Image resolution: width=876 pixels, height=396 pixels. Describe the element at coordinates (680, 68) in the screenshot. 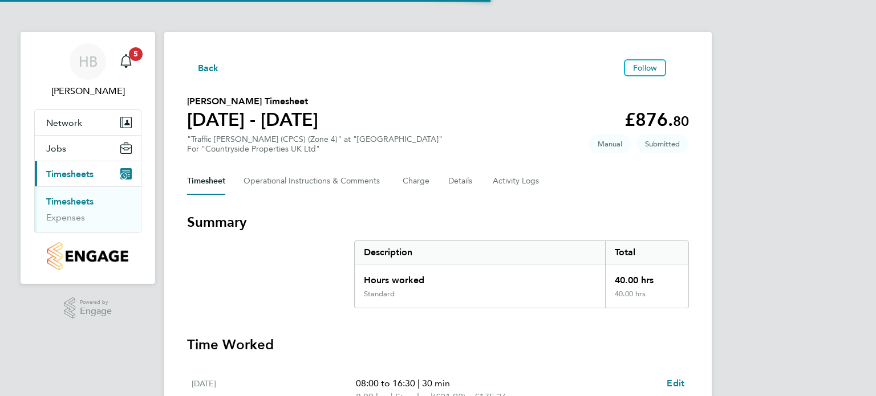

I see `button: Timesheets Menu` at that location.